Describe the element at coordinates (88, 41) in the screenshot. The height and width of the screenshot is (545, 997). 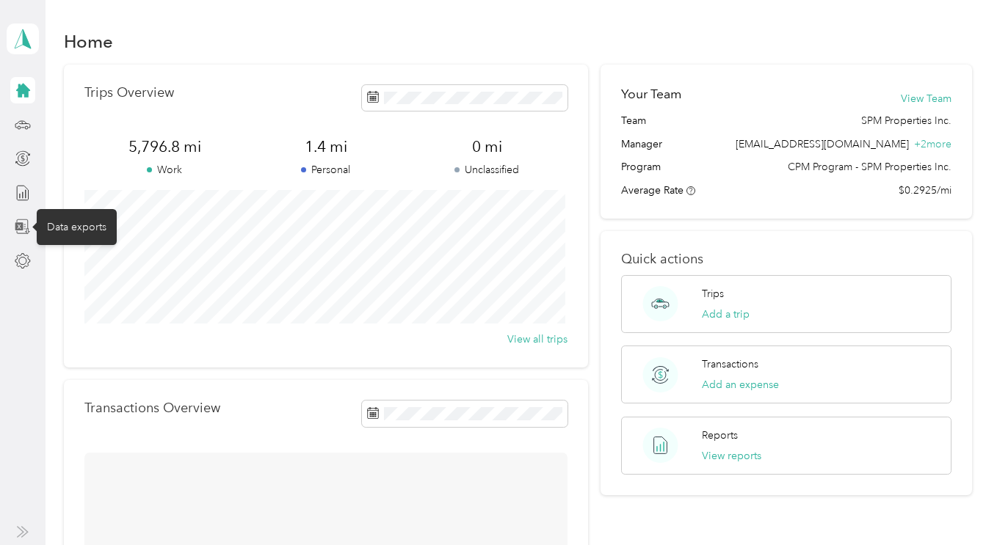
I see `h1: Home` at that location.